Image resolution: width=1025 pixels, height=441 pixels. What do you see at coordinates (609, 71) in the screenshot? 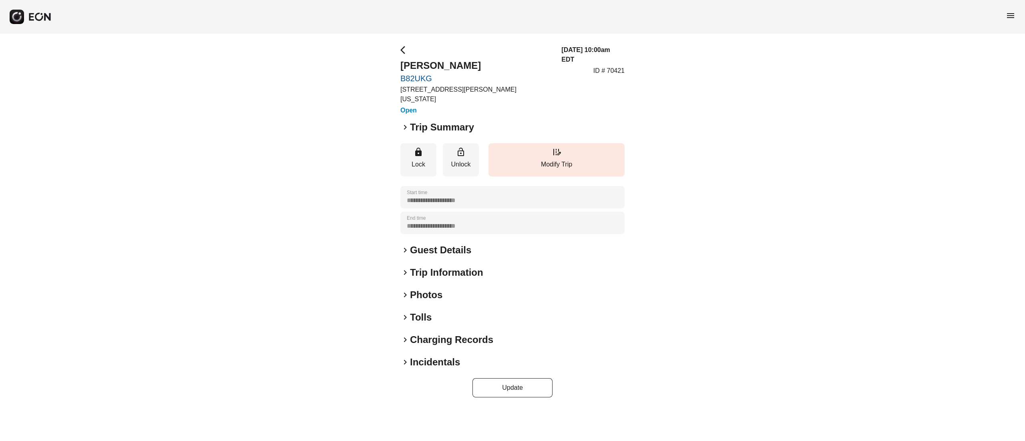
I see `p: ID # 70421` at bounding box center [609, 71].